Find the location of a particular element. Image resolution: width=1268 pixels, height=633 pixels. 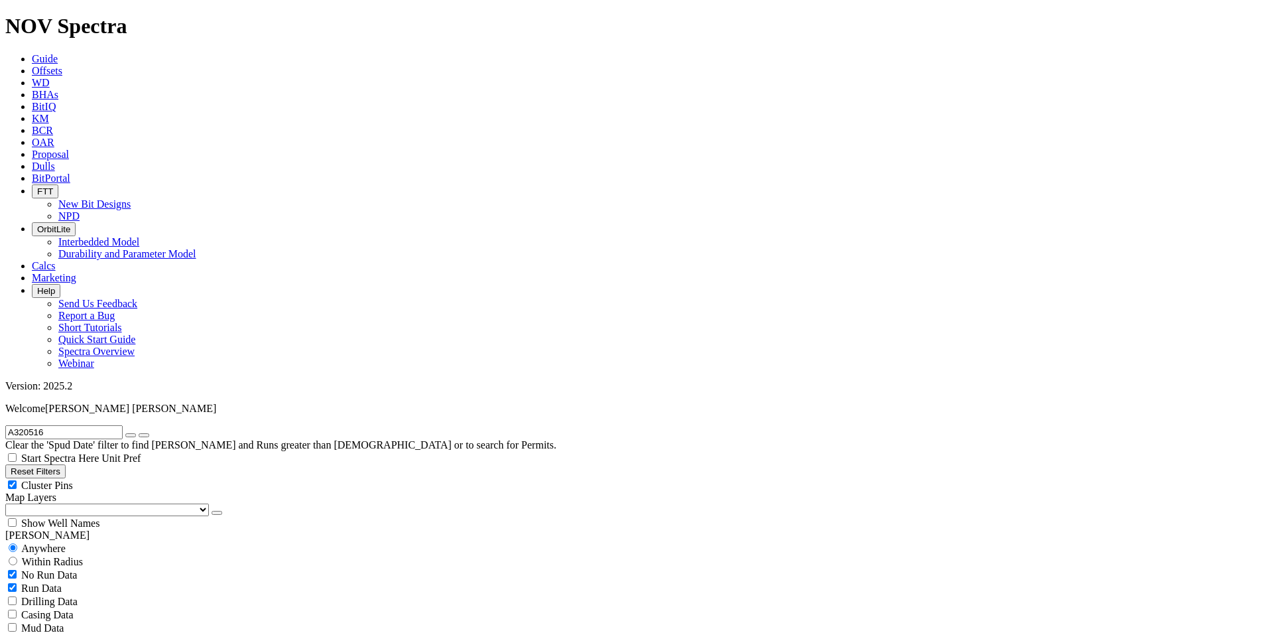

a: KM is located at coordinates (40, 118).